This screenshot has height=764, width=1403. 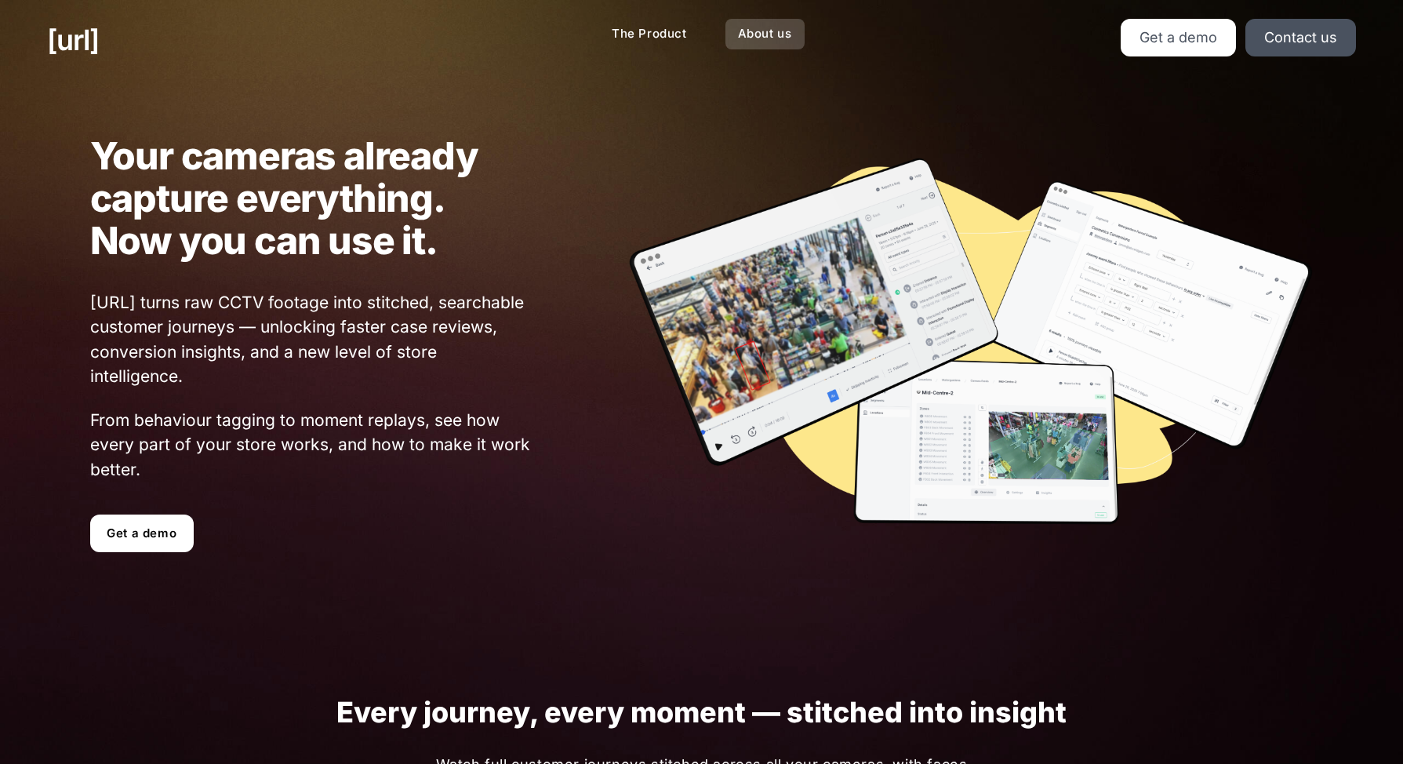 I want to click on a: Contact us, so click(x=1301, y=38).